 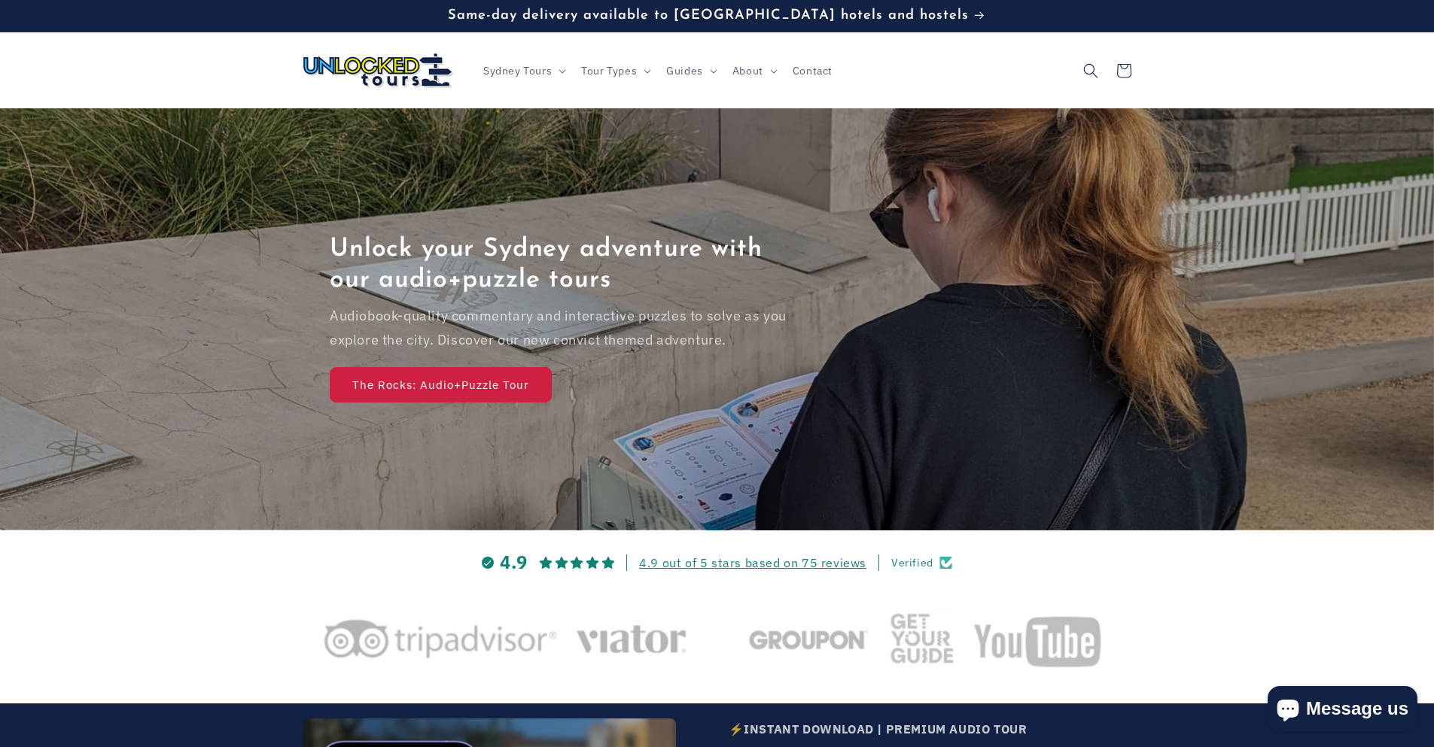 What do you see at coordinates (690, 71) in the screenshot?
I see `summary: Guides` at bounding box center [690, 71].